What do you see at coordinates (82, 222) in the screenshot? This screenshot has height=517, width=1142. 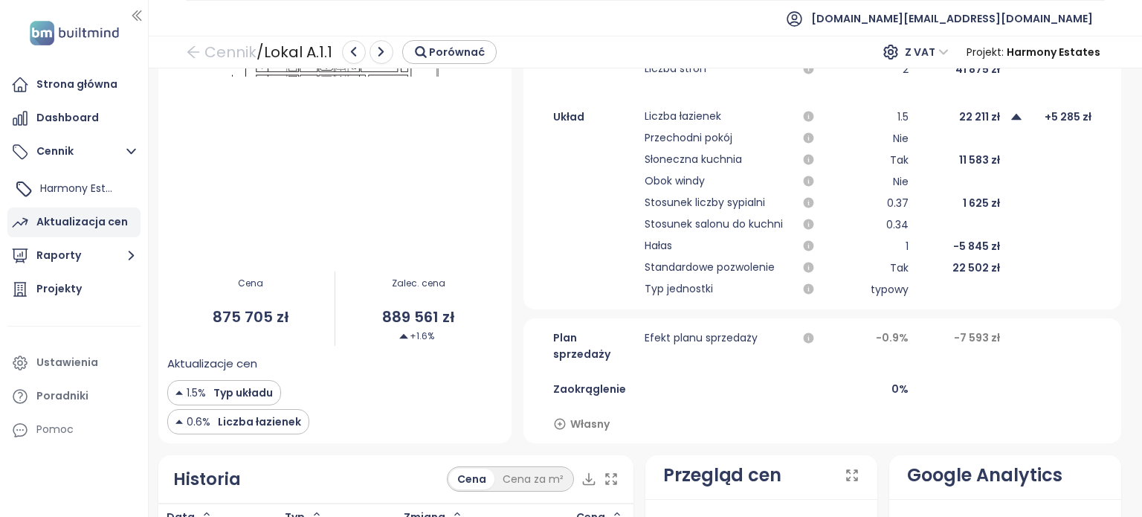 I see `div: Aktualizacja cen` at bounding box center [82, 222].